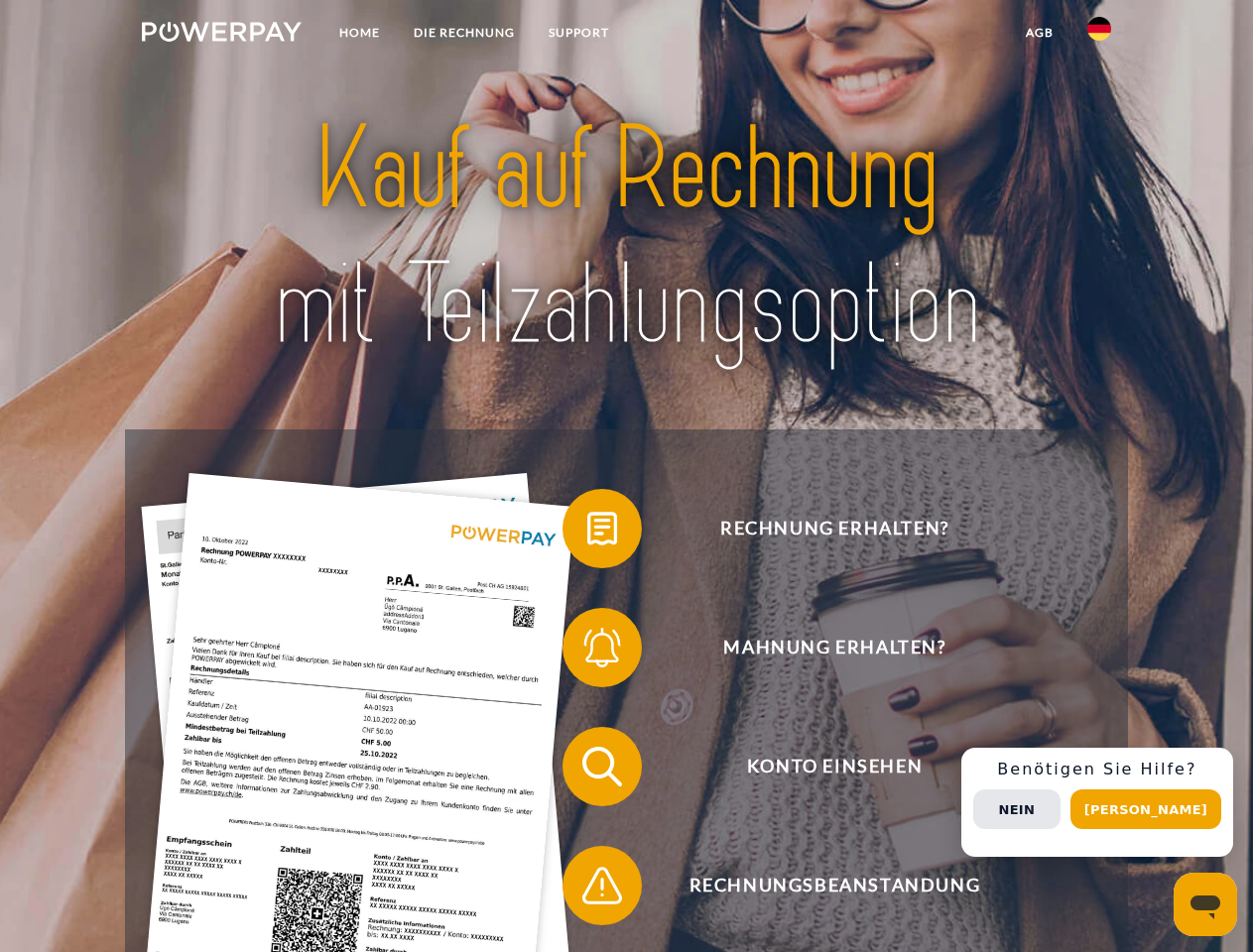 This screenshot has width=1253, height=952. Describe the element at coordinates (835, 529) in the screenshot. I see `span: Rechnung erhalten?` at that location.